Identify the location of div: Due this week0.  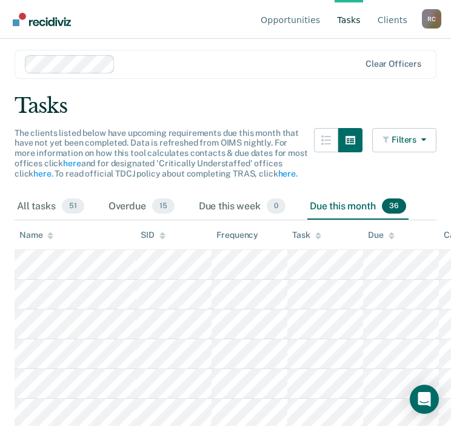
(242, 207).